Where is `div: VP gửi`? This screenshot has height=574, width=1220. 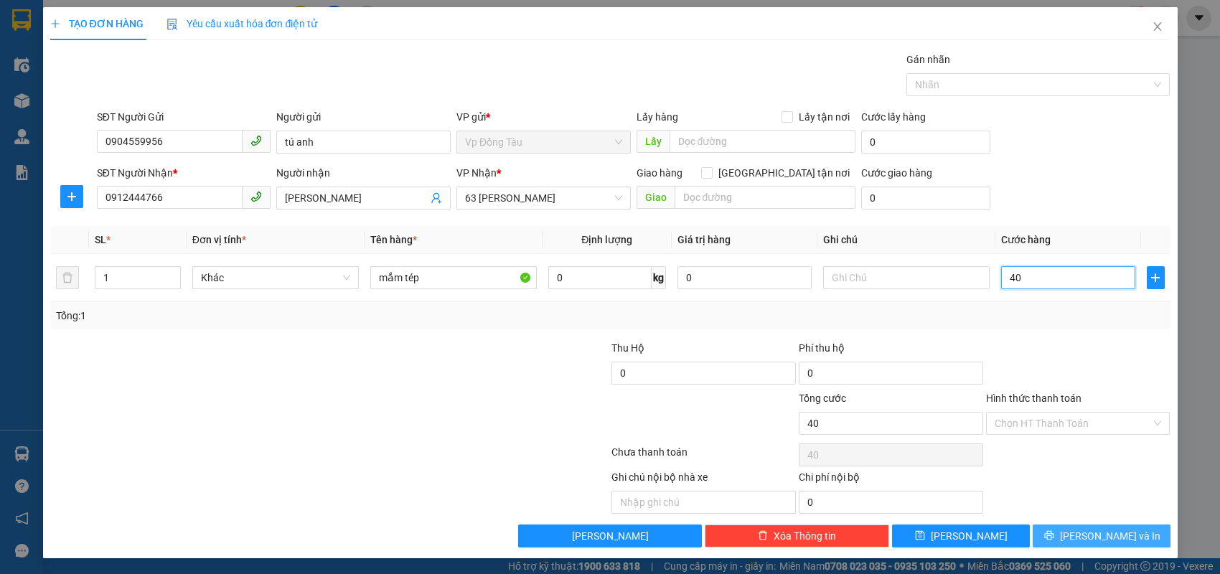 div: VP gửi is located at coordinates (543, 117).